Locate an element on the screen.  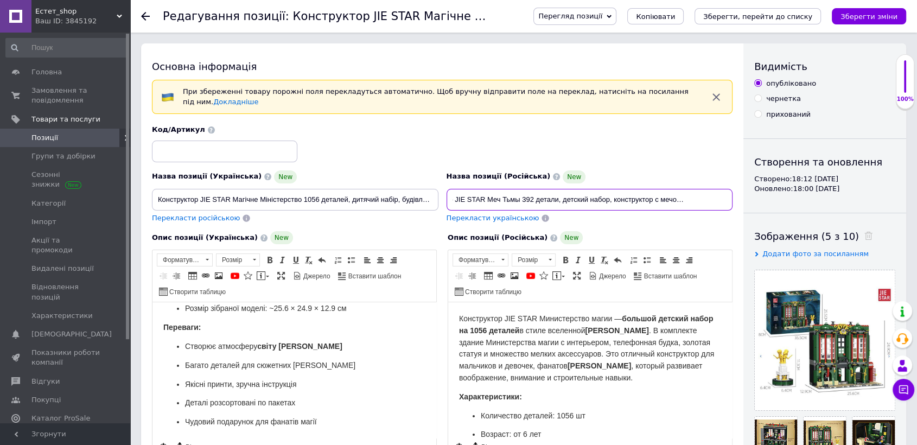
span: Перекласти українською is located at coordinates (493, 218).